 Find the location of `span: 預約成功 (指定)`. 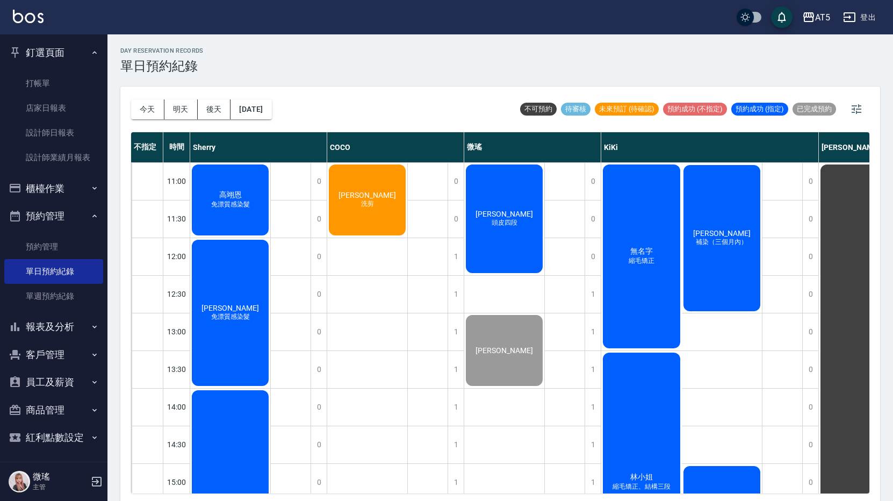

span: 預約成功 (指定) is located at coordinates (759, 109).